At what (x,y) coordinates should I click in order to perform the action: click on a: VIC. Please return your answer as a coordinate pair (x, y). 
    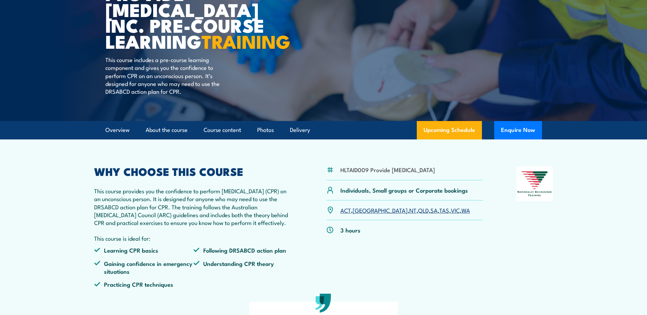
    Looking at the image, I should click on (455, 210).